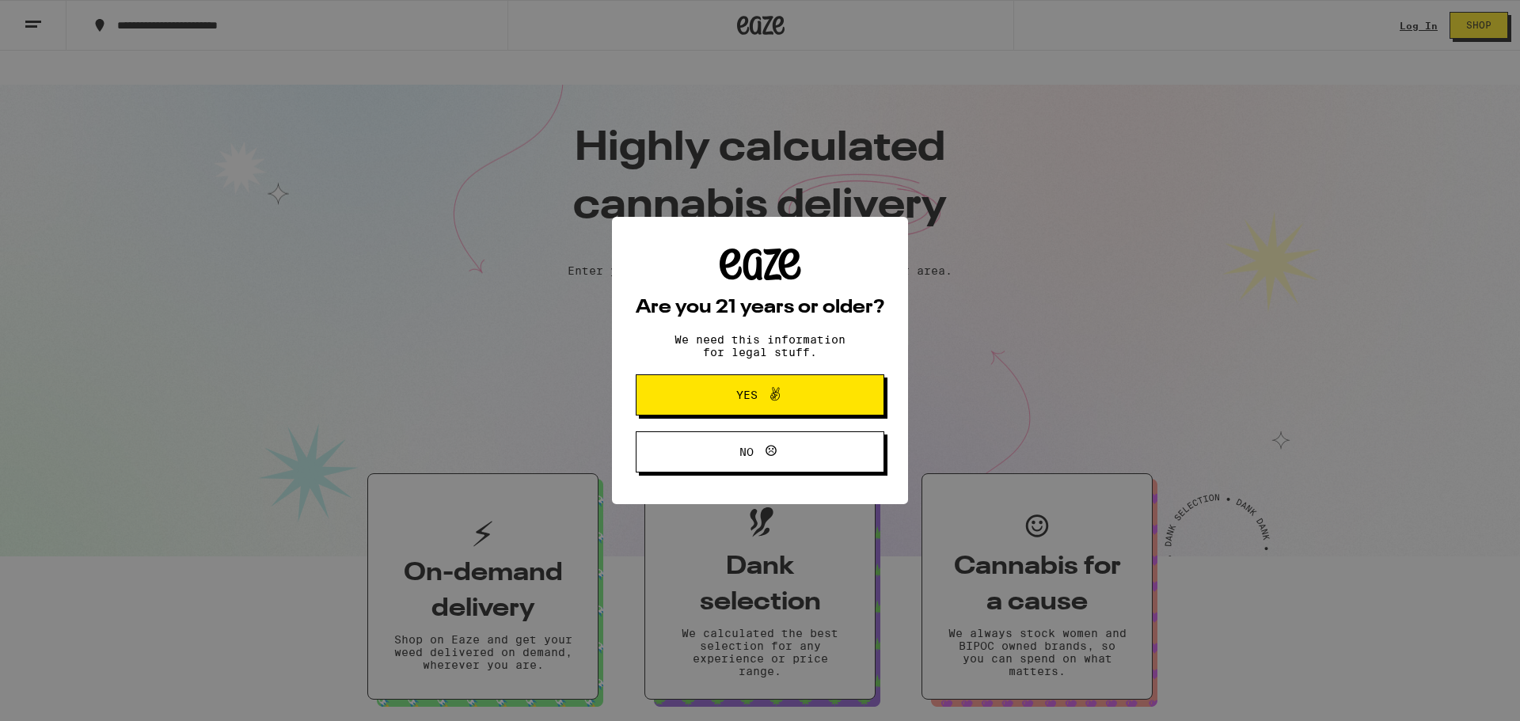  I want to click on h2: Are you 21 years or older?, so click(760, 308).